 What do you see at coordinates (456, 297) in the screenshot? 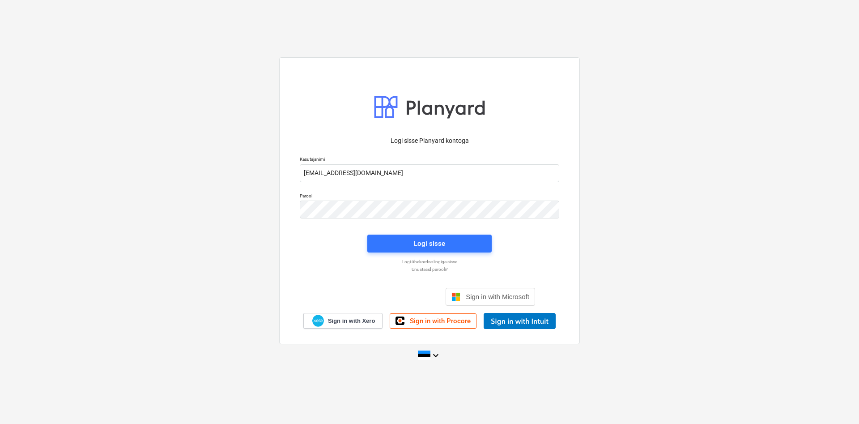
I see `img: Microsoft logo` at bounding box center [456, 297].